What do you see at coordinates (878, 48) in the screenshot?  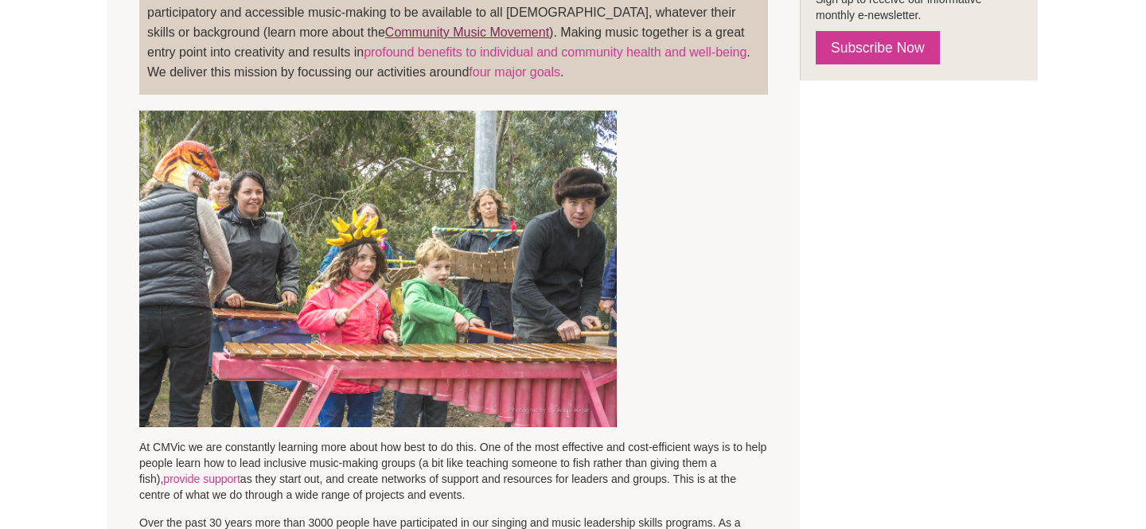 I see `a: Subscribe Now` at bounding box center [878, 48].